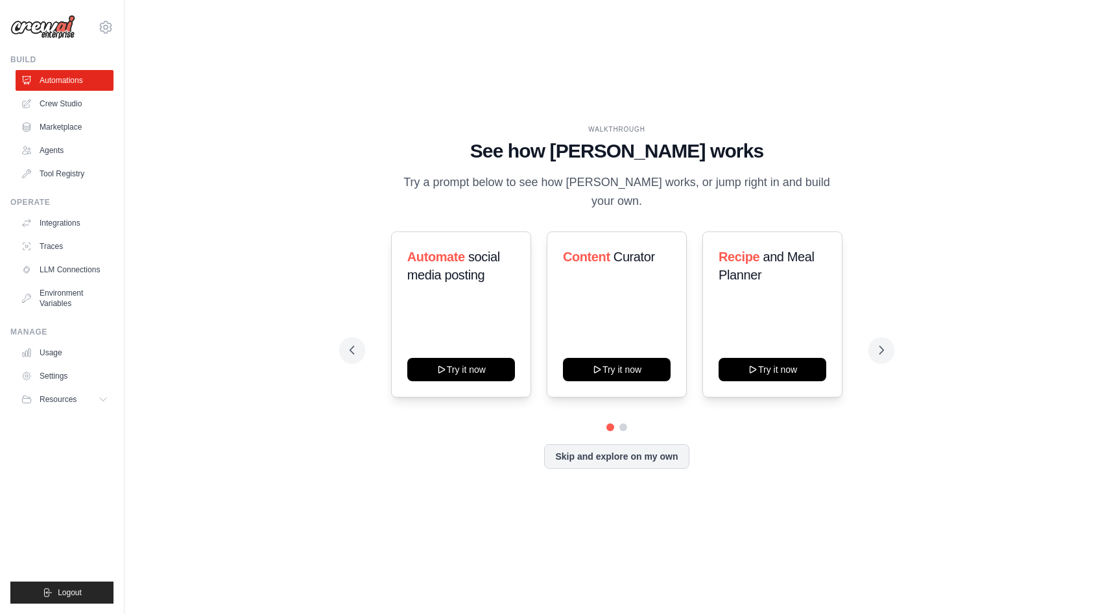 The width and height of the screenshot is (1109, 614). I want to click on span: Curator, so click(634, 257).